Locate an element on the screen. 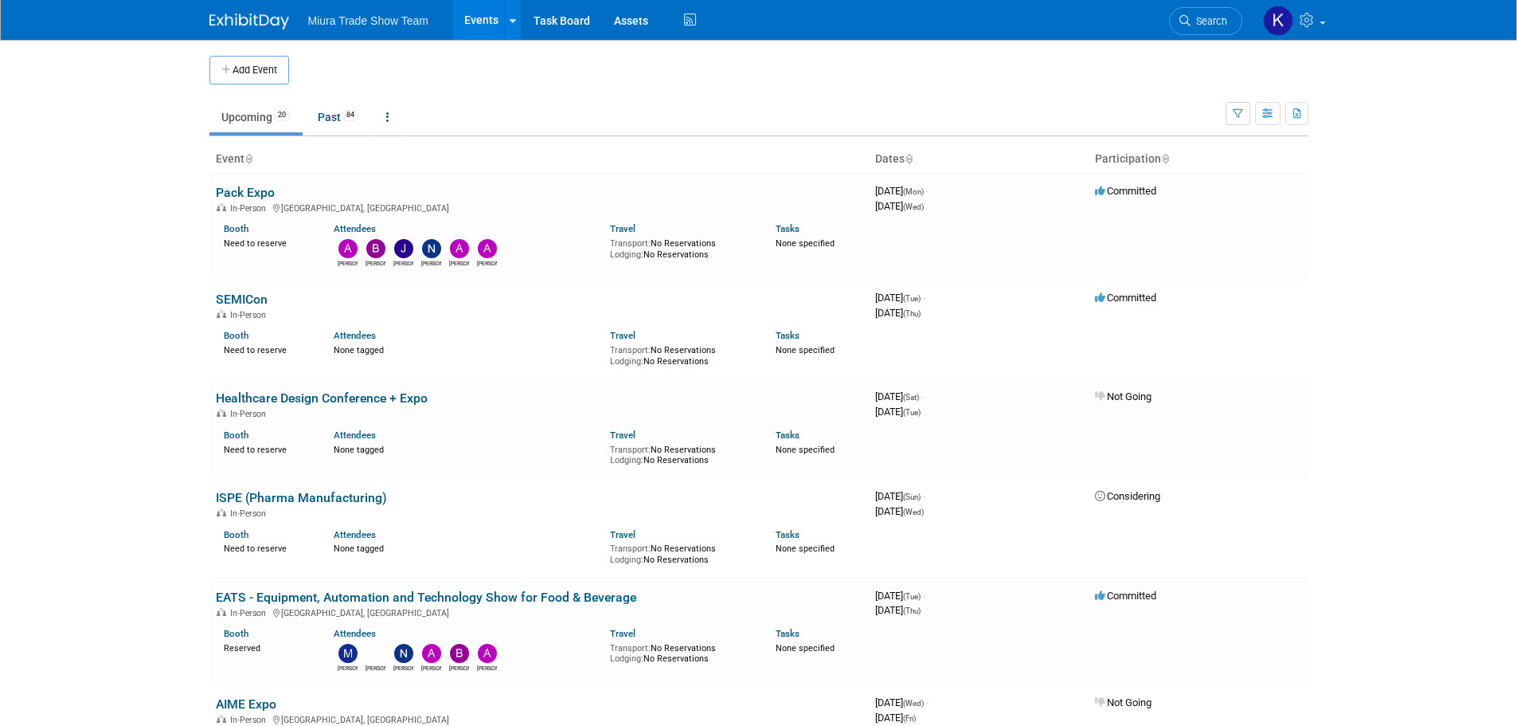  div: John Manley is located at coordinates (403, 263).